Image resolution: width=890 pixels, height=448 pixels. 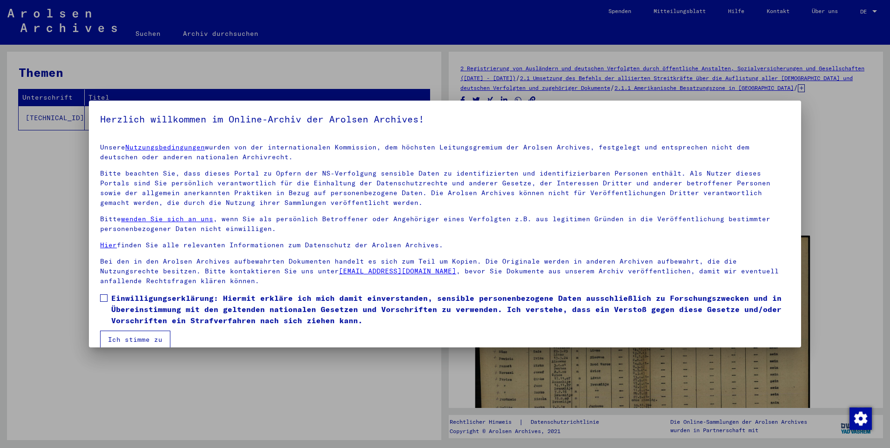 I want to click on p: Bitte beachten Sie, dass dieses Portal zu Opfern der NS-Verfolgung sensible Daten zu identifizier..., so click(x=445, y=188).